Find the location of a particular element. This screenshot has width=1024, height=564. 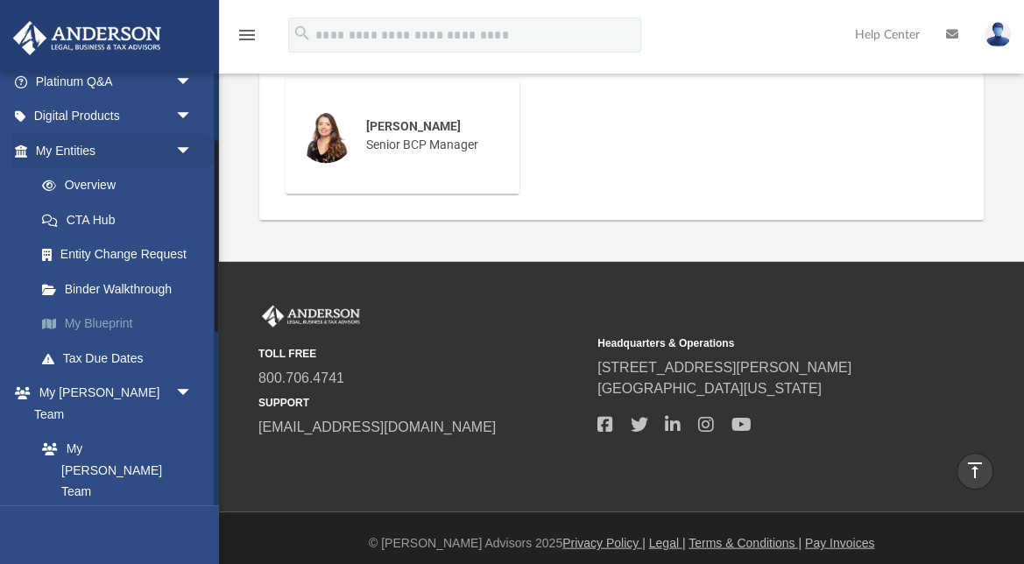

a: Binder Walkthrough is located at coordinates (122, 289).